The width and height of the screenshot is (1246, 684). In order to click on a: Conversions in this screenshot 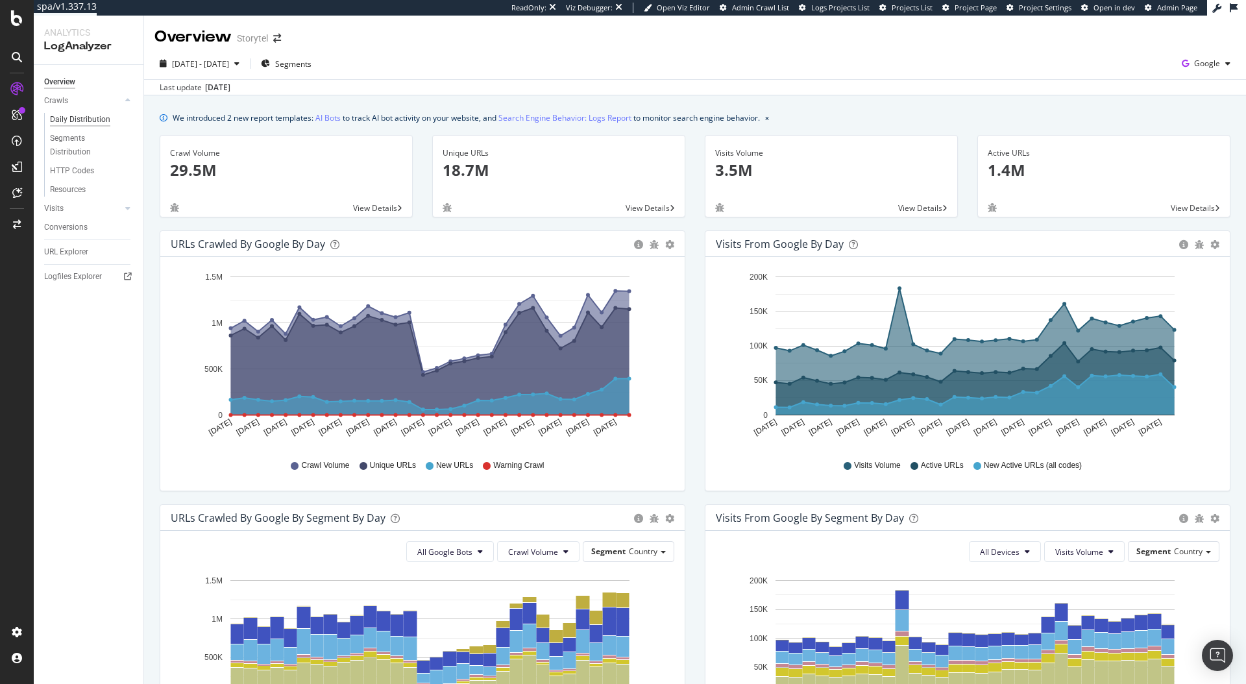, I will do `click(89, 227)`.